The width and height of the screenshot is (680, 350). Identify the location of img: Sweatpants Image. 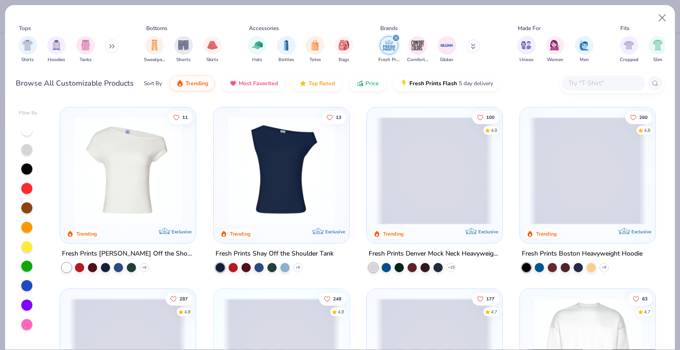
(155, 45).